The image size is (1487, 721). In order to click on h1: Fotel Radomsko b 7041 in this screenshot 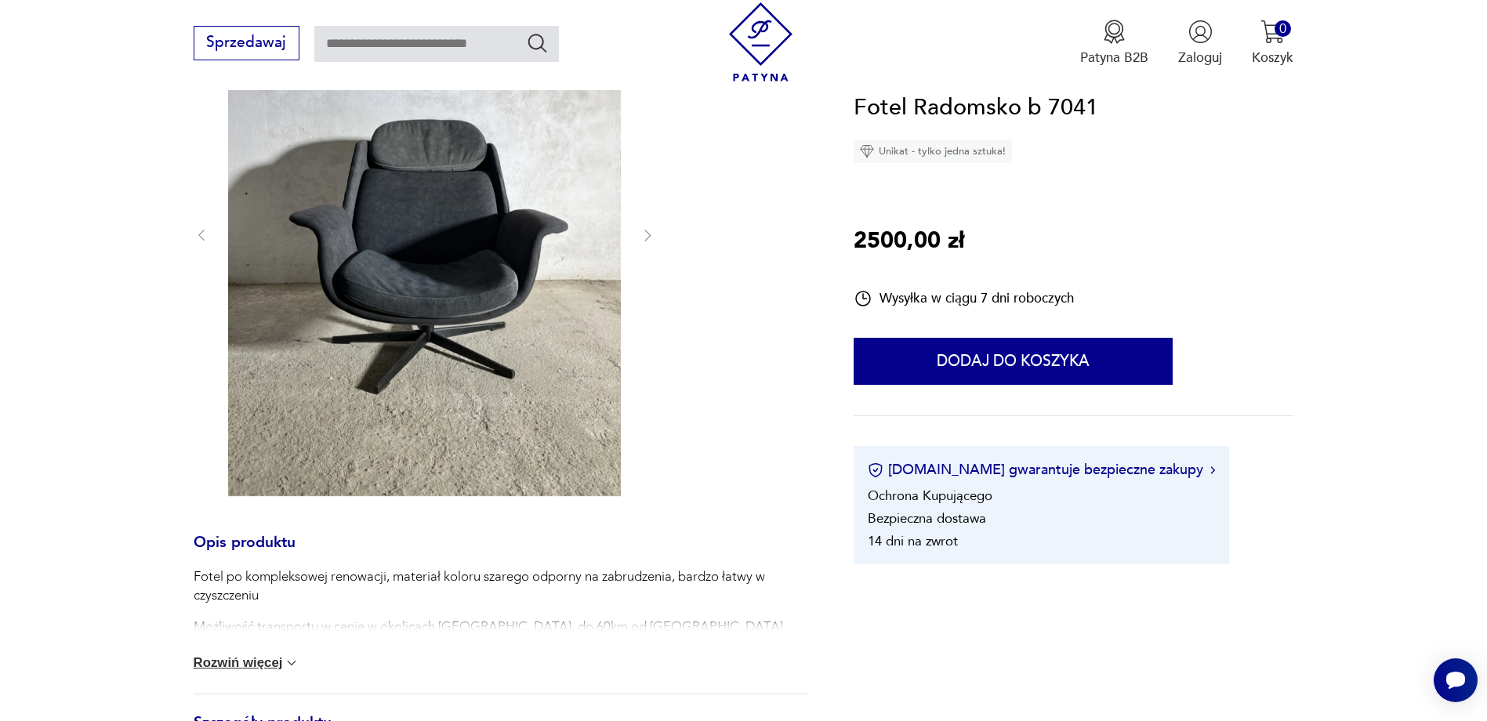, I will do `click(976, 108)`.